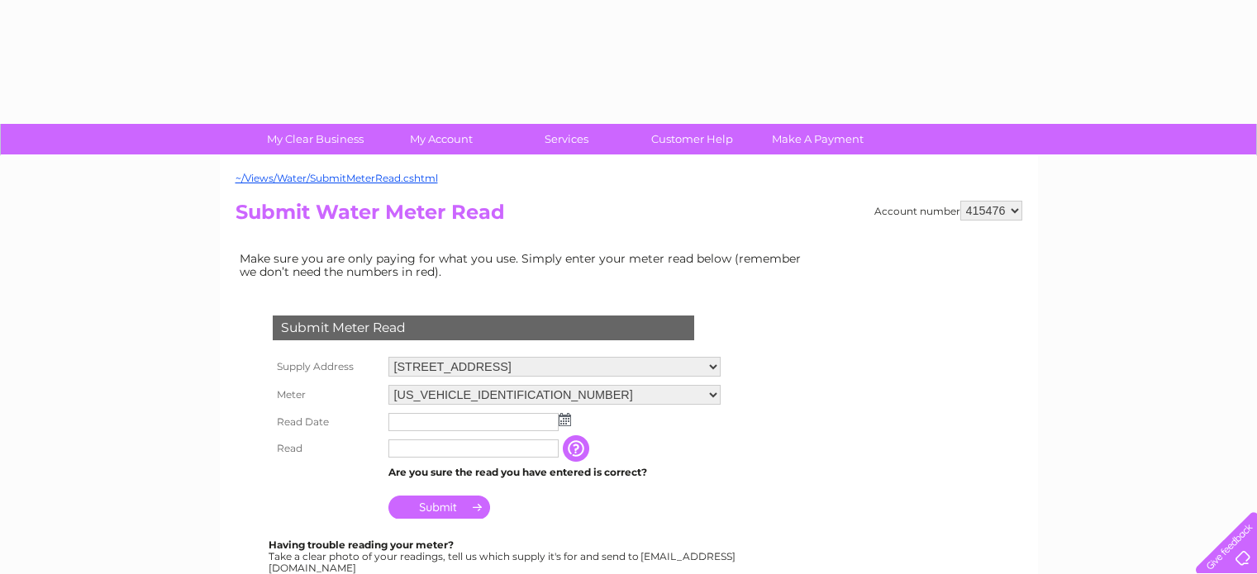  Describe the element at coordinates (326, 395) in the screenshot. I see `th: Meter` at that location.